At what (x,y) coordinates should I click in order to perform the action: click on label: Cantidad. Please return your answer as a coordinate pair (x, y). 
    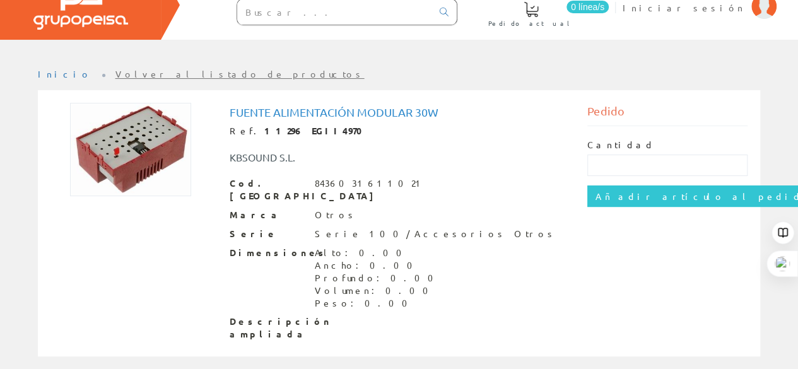
    Looking at the image, I should click on (621, 145).